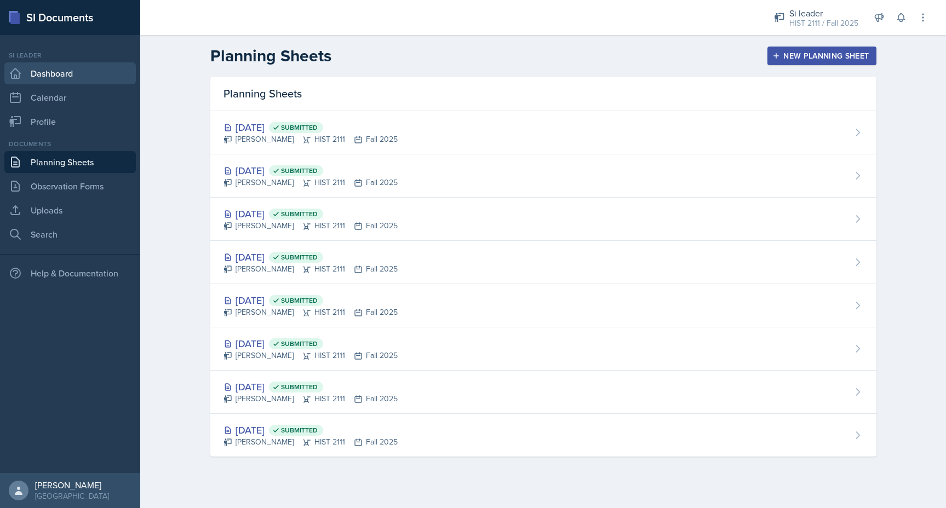  What do you see at coordinates (70, 273) in the screenshot?
I see `div: Help & Documentation` at bounding box center [70, 273].